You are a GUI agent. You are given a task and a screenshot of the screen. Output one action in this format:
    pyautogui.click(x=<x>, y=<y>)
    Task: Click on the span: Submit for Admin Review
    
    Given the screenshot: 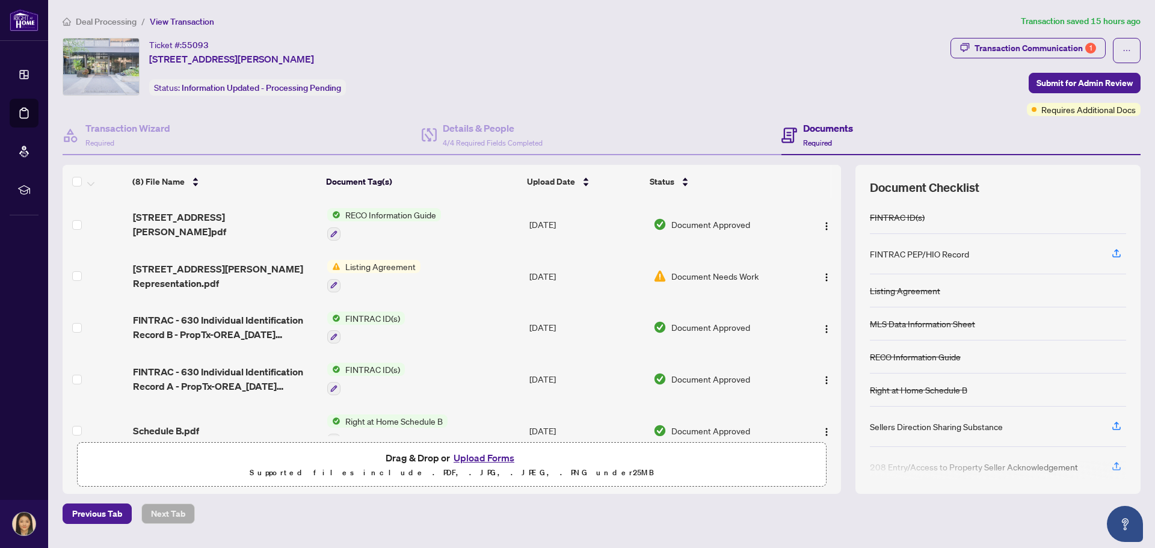 What is the action you would take?
    pyautogui.click(x=1084, y=83)
    